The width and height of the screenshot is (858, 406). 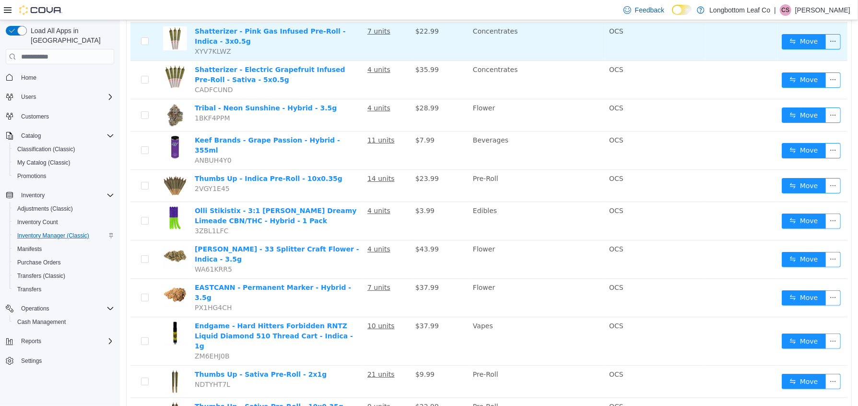 What do you see at coordinates (307, 267) in the screenshot?
I see `span: $37.99` at bounding box center [307, 267].